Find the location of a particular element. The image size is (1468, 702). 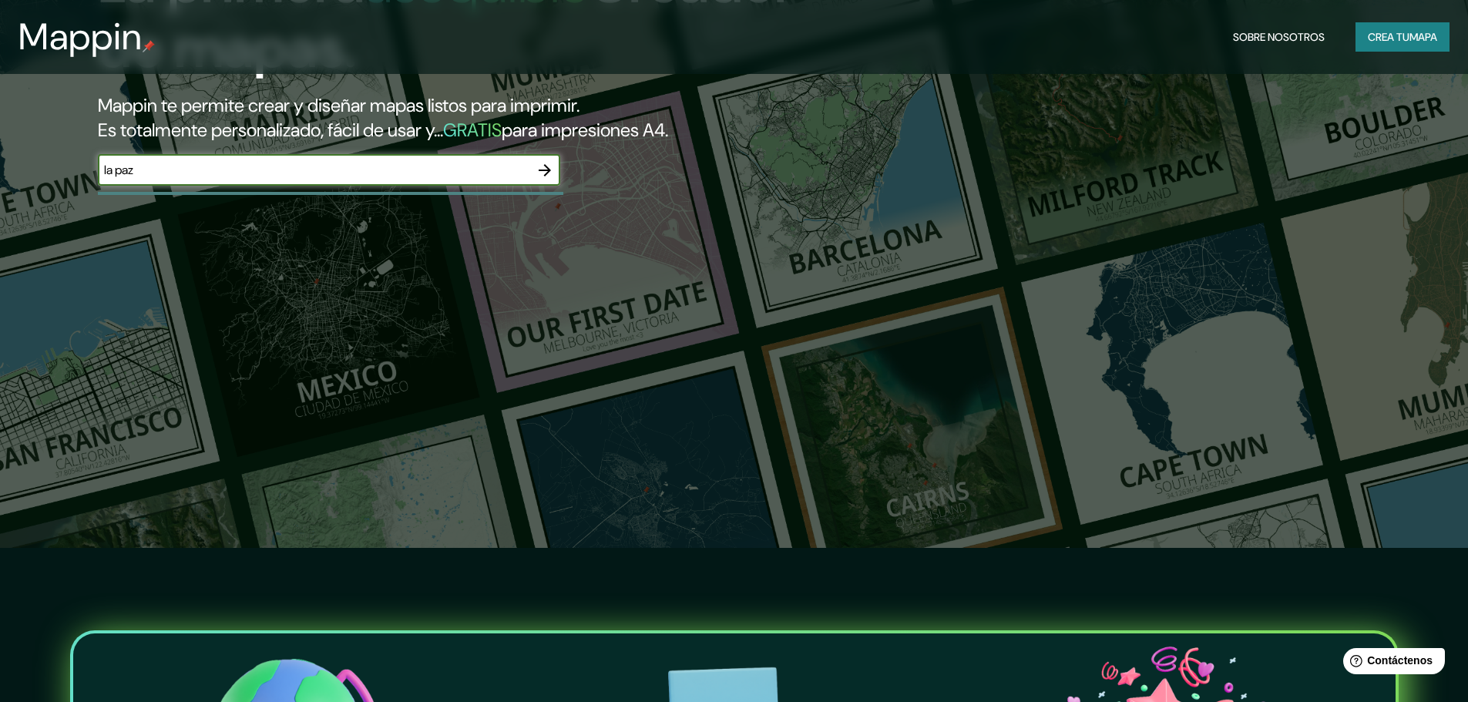

font: Crea tu is located at coordinates (1389, 37).